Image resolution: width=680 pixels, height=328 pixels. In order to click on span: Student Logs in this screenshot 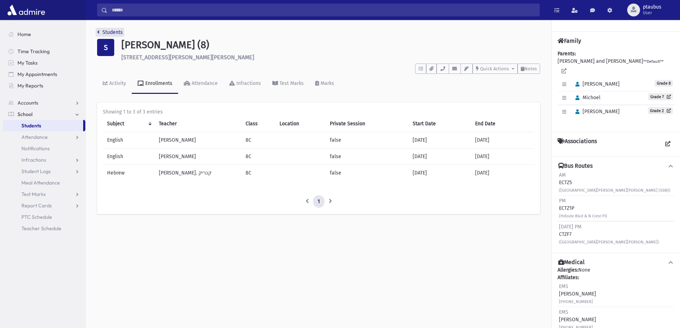, I will do `click(36, 171)`.